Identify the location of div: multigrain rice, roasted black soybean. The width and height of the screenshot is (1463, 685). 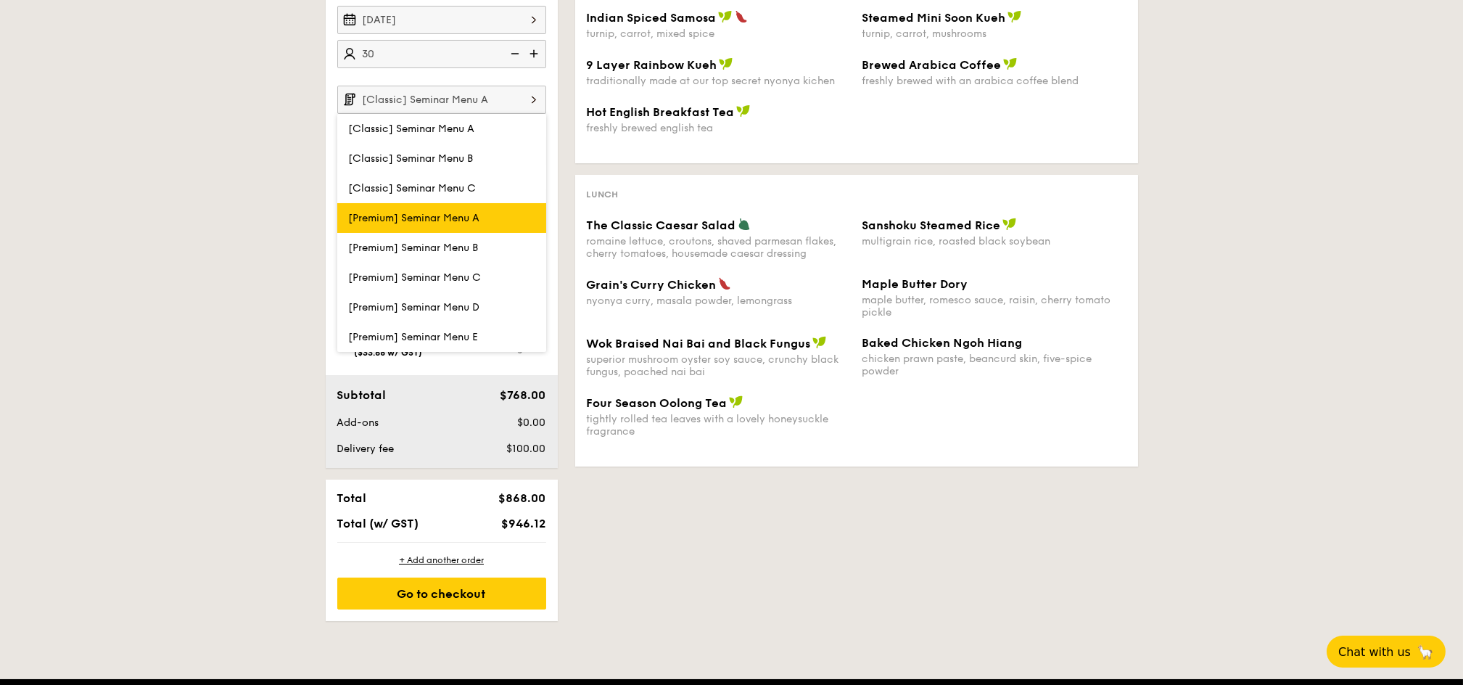
(995, 241).